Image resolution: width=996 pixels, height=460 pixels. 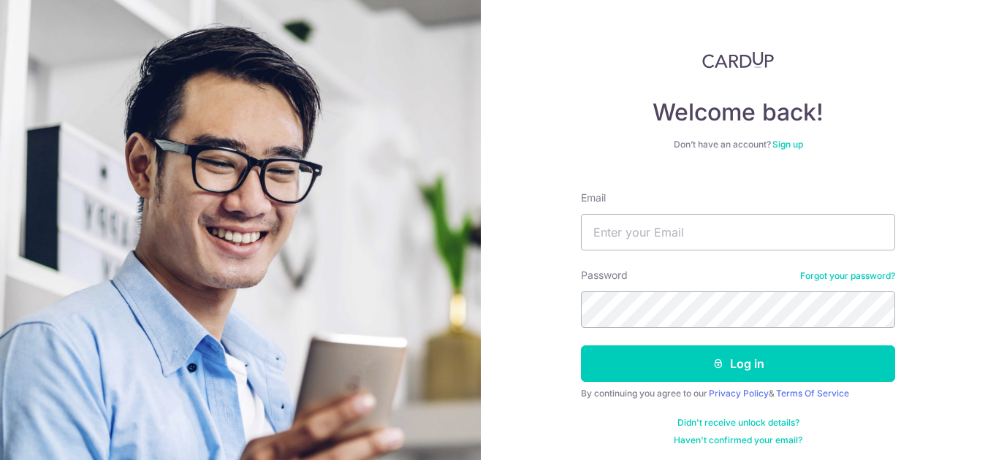 I want to click on label: Password, so click(x=604, y=275).